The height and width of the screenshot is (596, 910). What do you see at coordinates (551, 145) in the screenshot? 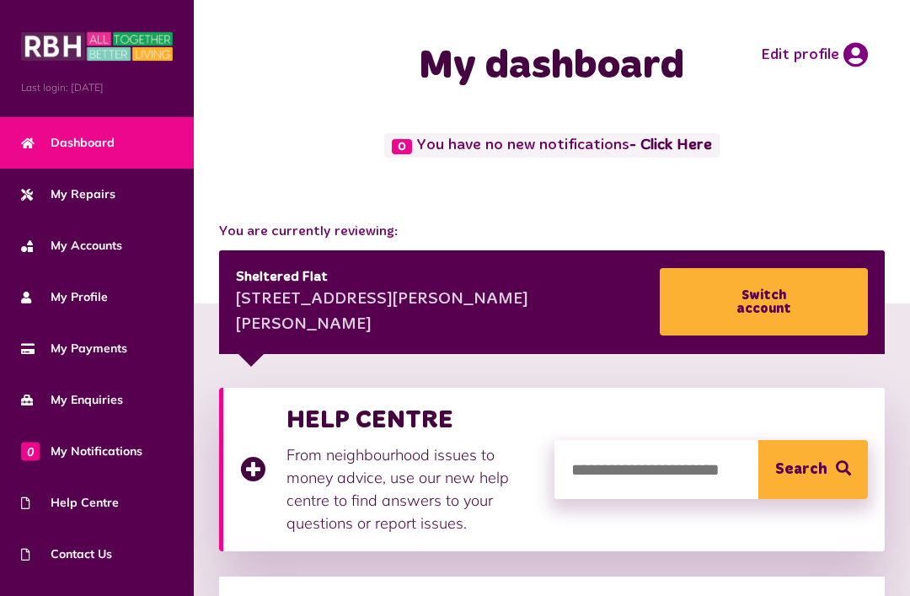
I see `span: You have no new notifications` at bounding box center [551, 145].